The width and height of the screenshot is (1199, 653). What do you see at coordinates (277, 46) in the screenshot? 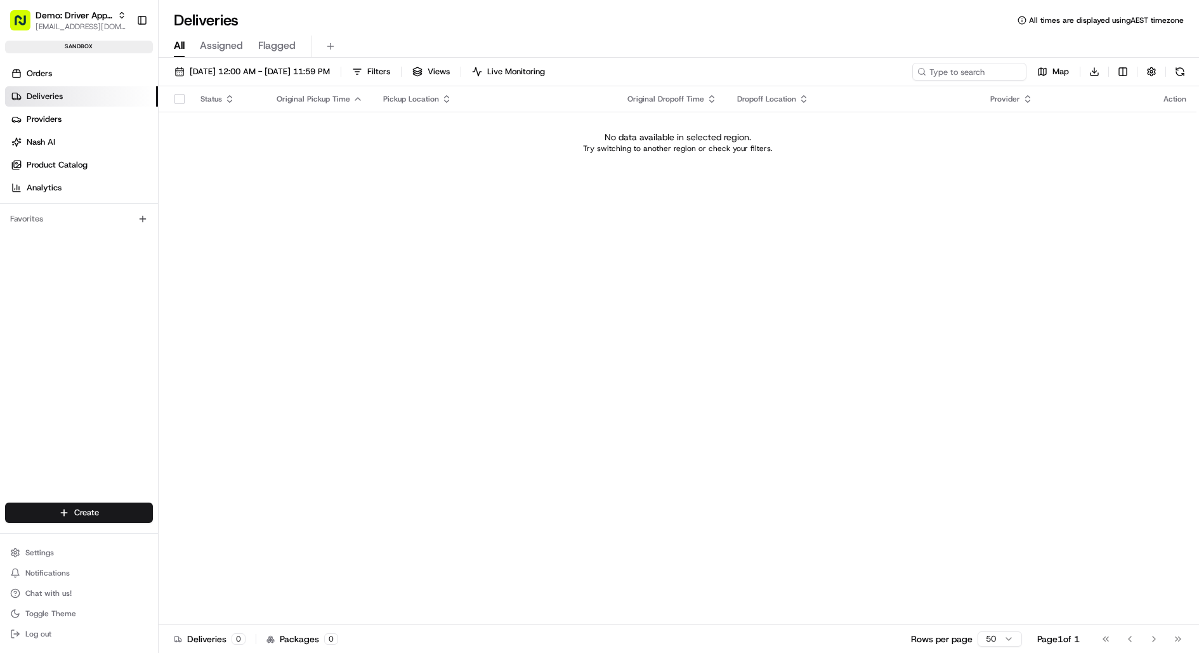
I see `span: Flagged` at bounding box center [277, 46].